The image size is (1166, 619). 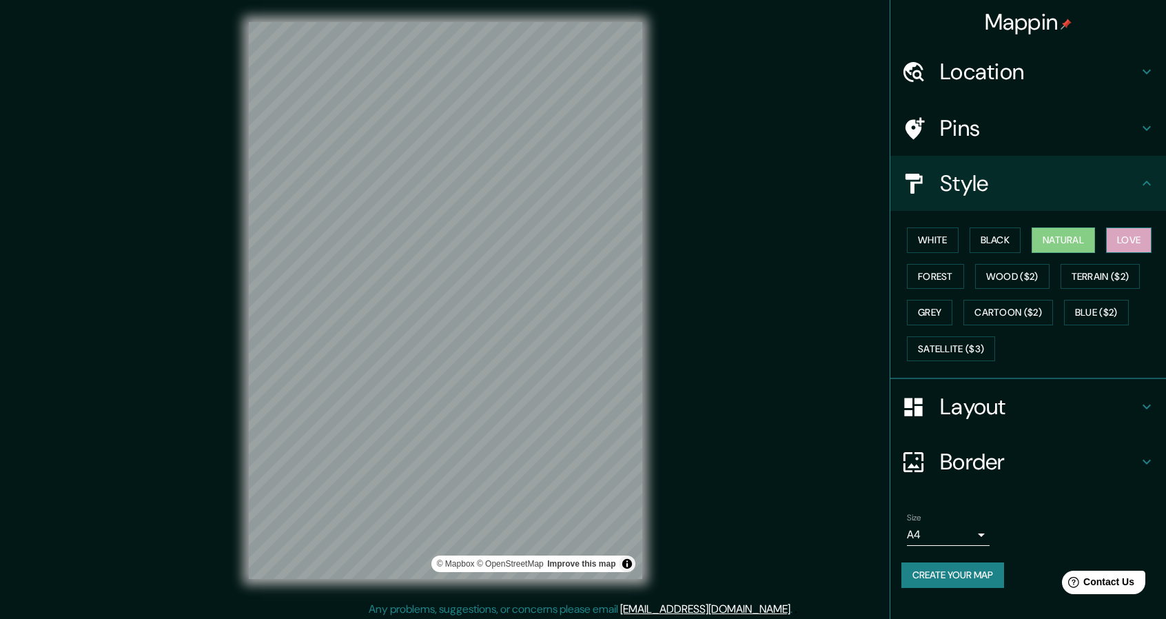 I want to click on button: Love, so click(x=1129, y=240).